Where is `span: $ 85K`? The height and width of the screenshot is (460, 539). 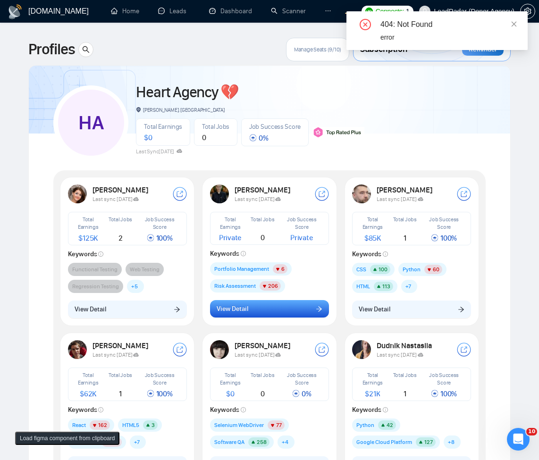
span: $ 85K is located at coordinates (372, 238).